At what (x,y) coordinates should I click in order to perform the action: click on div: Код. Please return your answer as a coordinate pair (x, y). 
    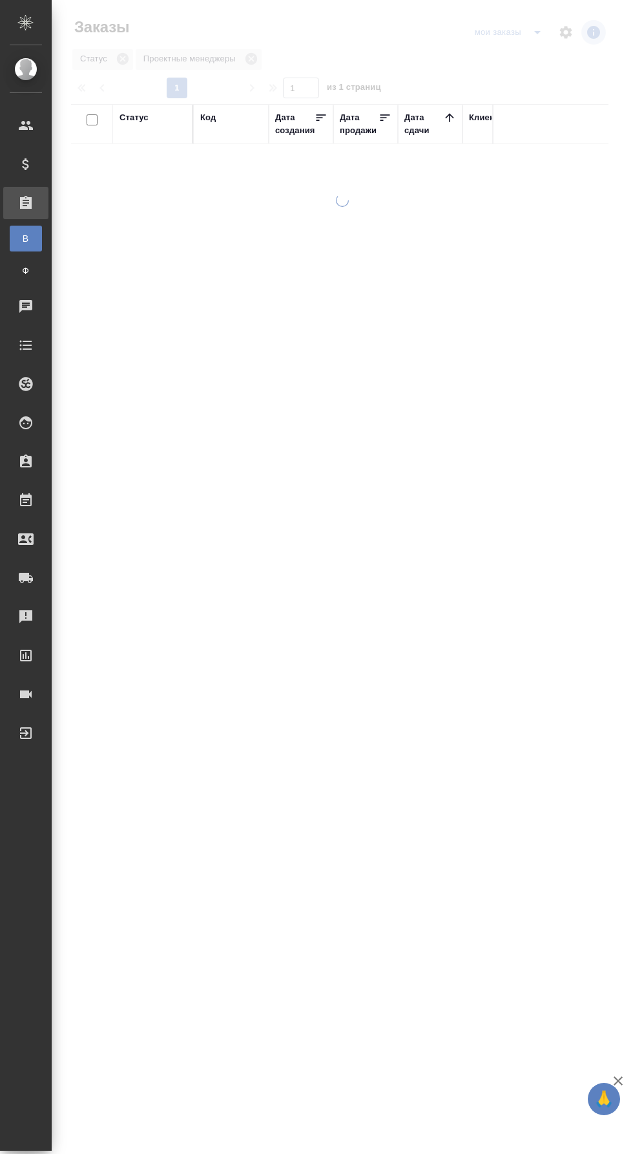
    Looking at the image, I should click on (208, 118).